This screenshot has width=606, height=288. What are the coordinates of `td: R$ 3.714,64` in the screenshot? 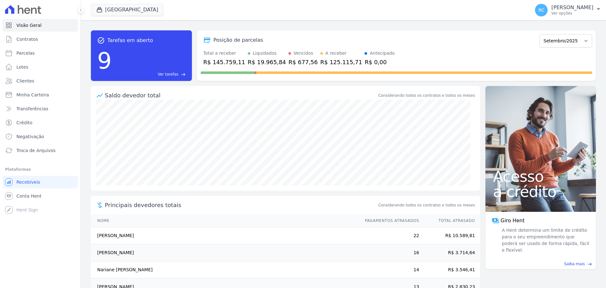 It's located at (450, 253).